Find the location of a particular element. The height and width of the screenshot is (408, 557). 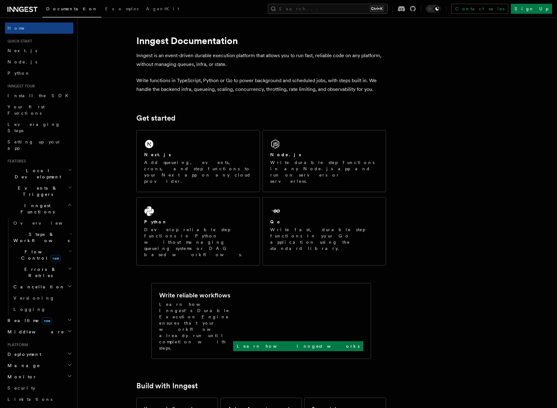

button: Search...Ctrl+K is located at coordinates (328, 9).